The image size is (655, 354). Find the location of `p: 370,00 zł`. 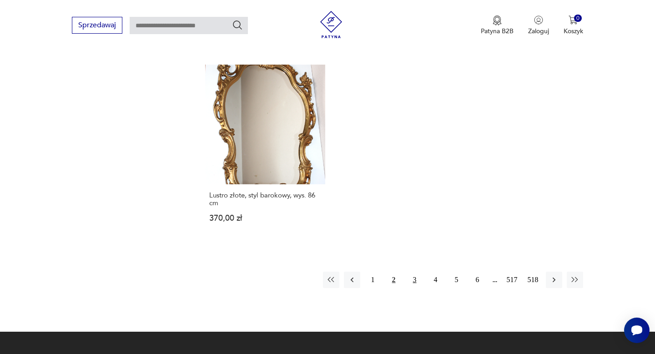

p: 370,00 zł is located at coordinates (265, 218).